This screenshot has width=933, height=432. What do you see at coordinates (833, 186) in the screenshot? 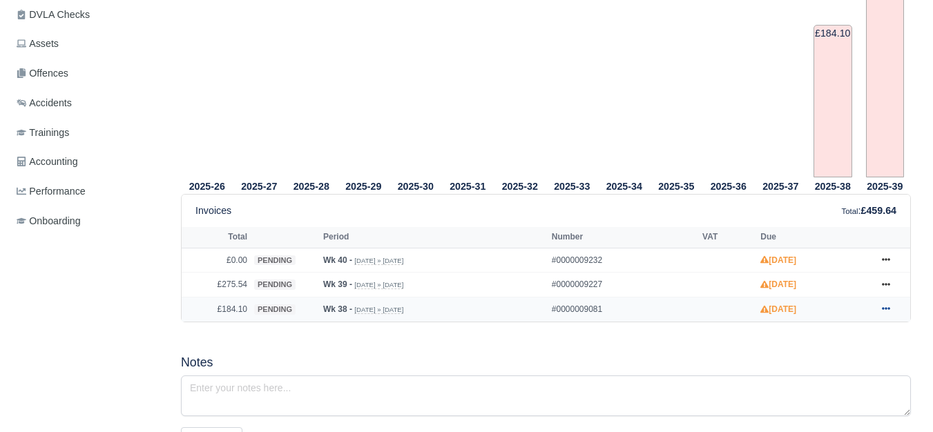
I see `th: 2025-38` at bounding box center [833, 186].